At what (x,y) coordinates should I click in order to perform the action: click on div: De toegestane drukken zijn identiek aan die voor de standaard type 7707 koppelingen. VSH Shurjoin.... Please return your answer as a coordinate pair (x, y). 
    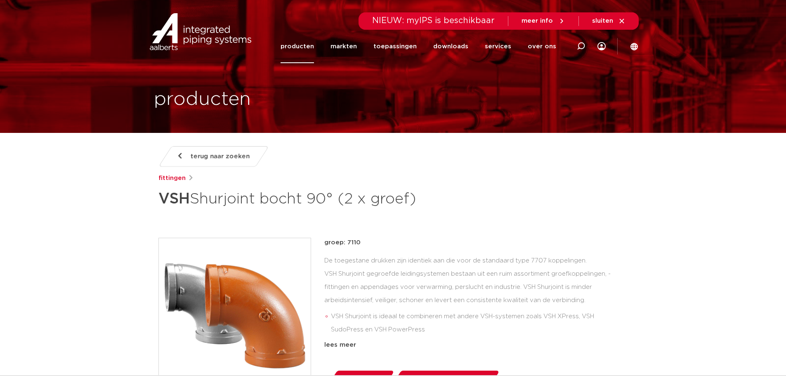
    Looking at the image, I should click on (476, 295).